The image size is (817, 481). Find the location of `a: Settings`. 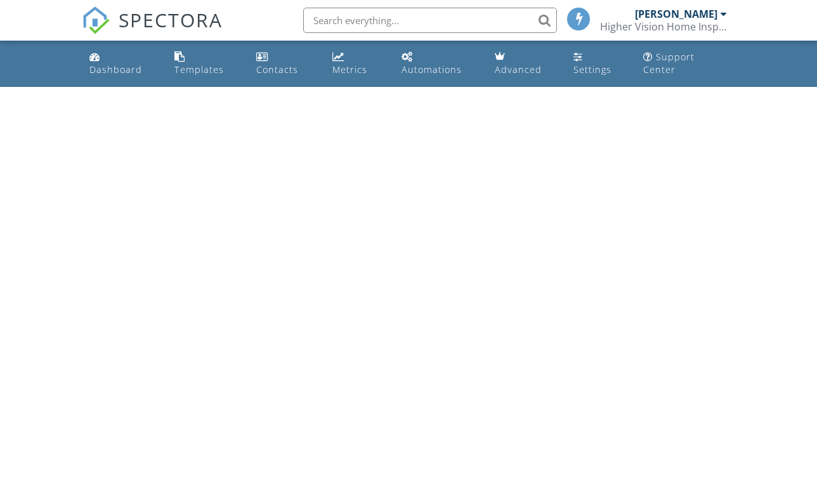

a: Settings is located at coordinates (598, 63).